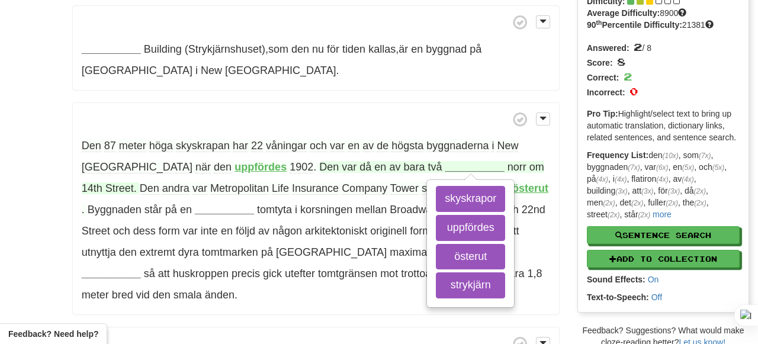 The height and width of the screenshot is (344, 758). I want to click on span: någon, so click(287, 231).